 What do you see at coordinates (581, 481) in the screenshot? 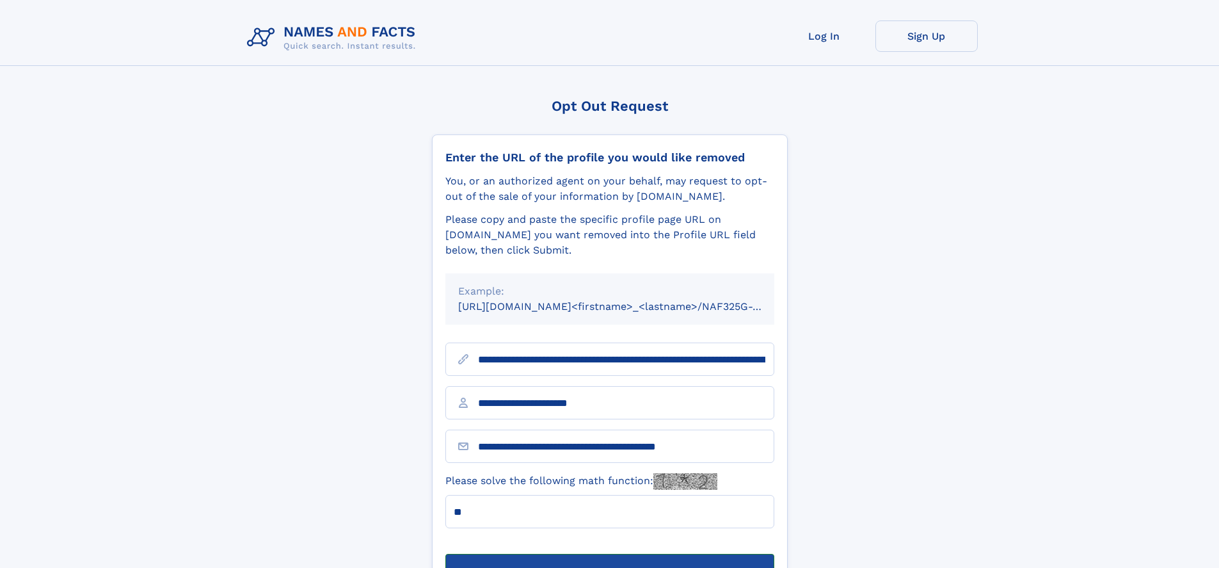
I see `label: Please solve the following math function:` at bounding box center [581, 481].